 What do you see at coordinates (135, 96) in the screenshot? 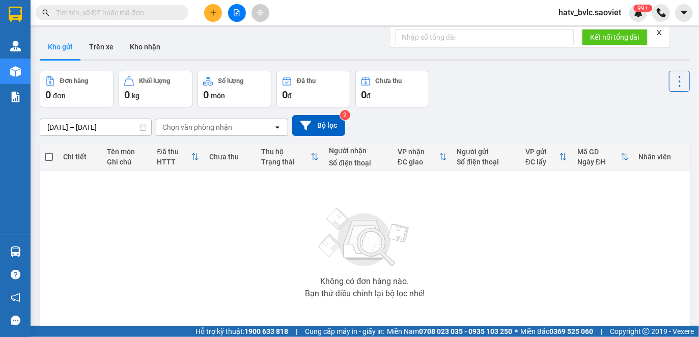
I see `span: kg` at bounding box center [135, 96].